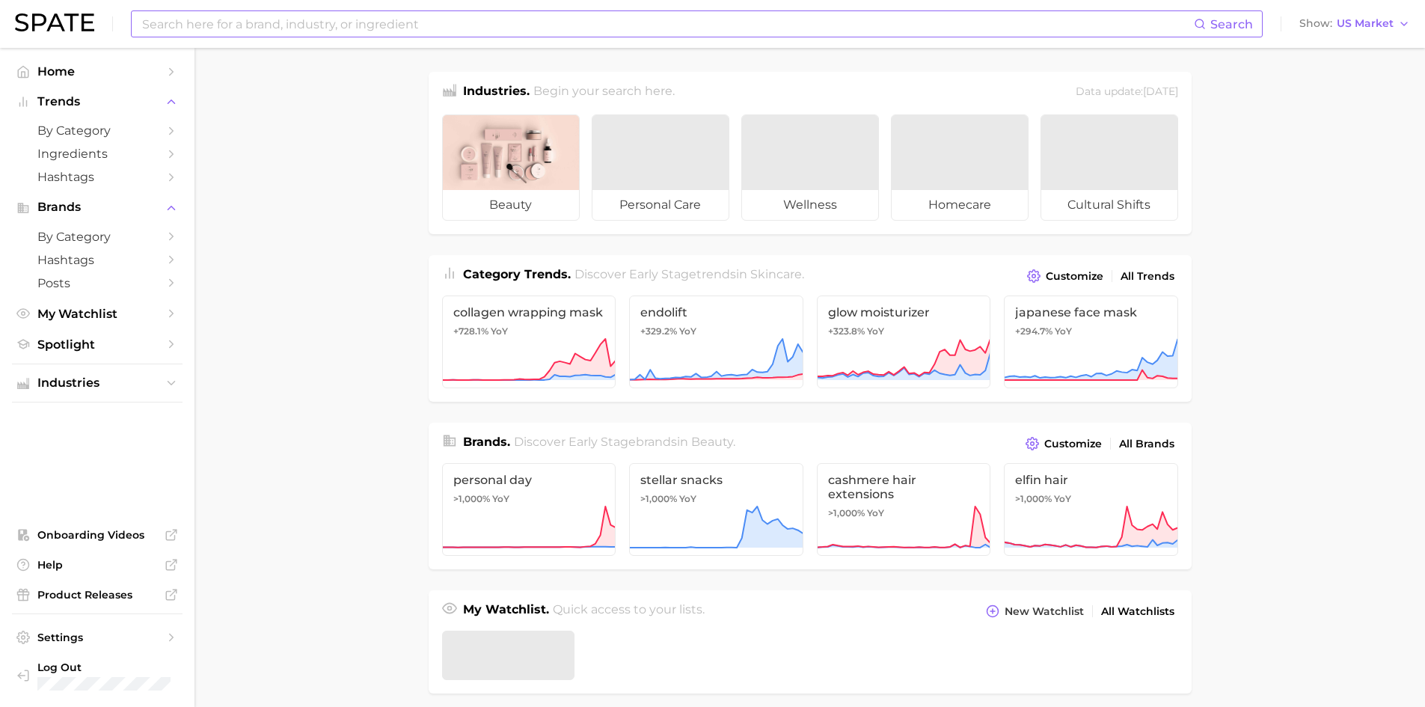 This screenshot has width=1425, height=707. I want to click on a: Log out. Currently logged in with e-mail michelle.ng@mavbeautybrands.com., so click(97, 675).